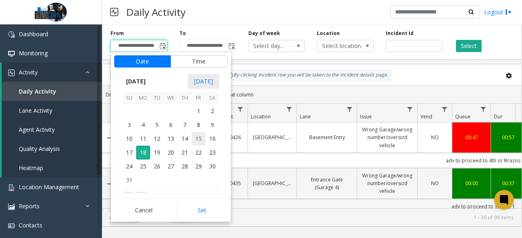 The width and height of the screenshot is (522, 238). I want to click on a: NO, so click(434, 137).